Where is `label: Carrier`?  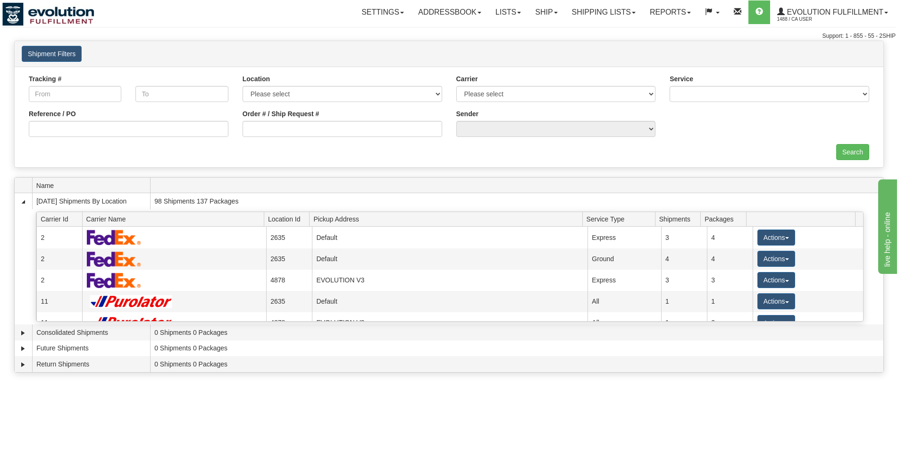
label: Carrier is located at coordinates (467, 79).